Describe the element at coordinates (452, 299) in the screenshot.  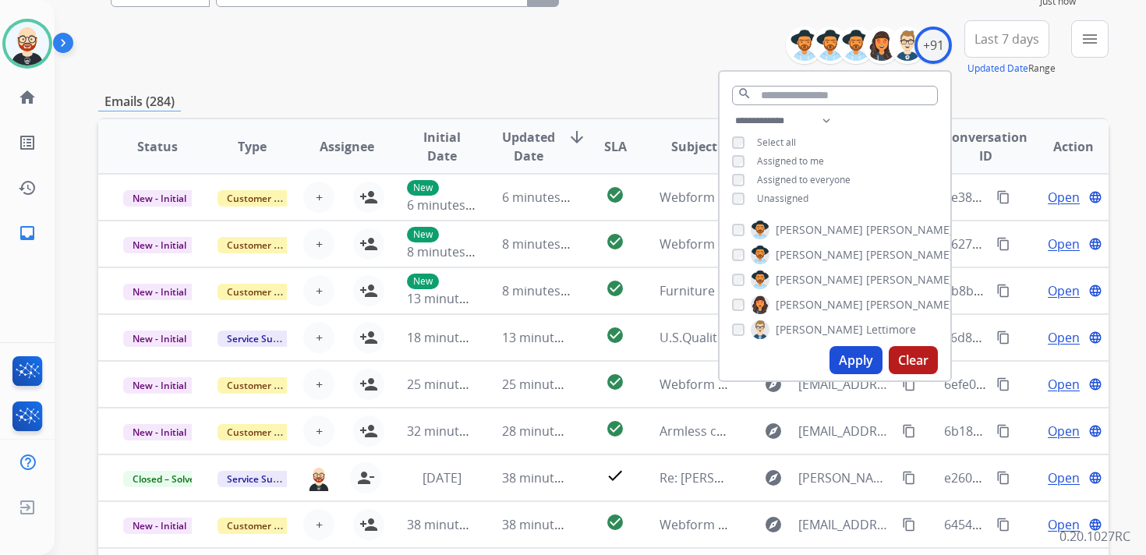
I see `span: 13 minutes ago` at that location.